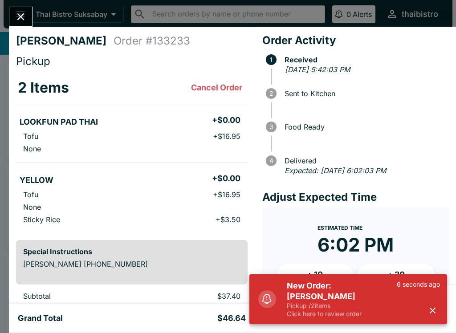 This screenshot has width=456, height=333. What do you see at coordinates (364, 93) in the screenshot?
I see `span: Sent to Kitchen` at bounding box center [364, 93].